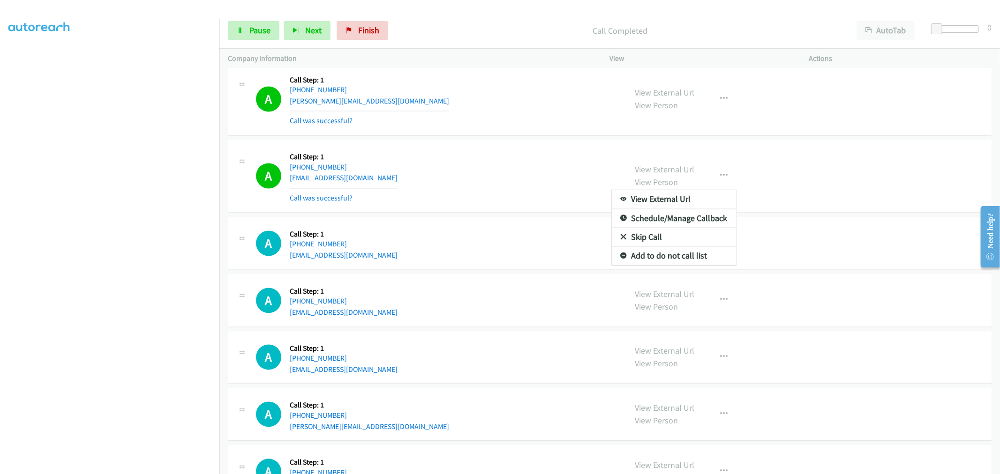  I want to click on a: Schedule/Manage Callback, so click(674, 219).